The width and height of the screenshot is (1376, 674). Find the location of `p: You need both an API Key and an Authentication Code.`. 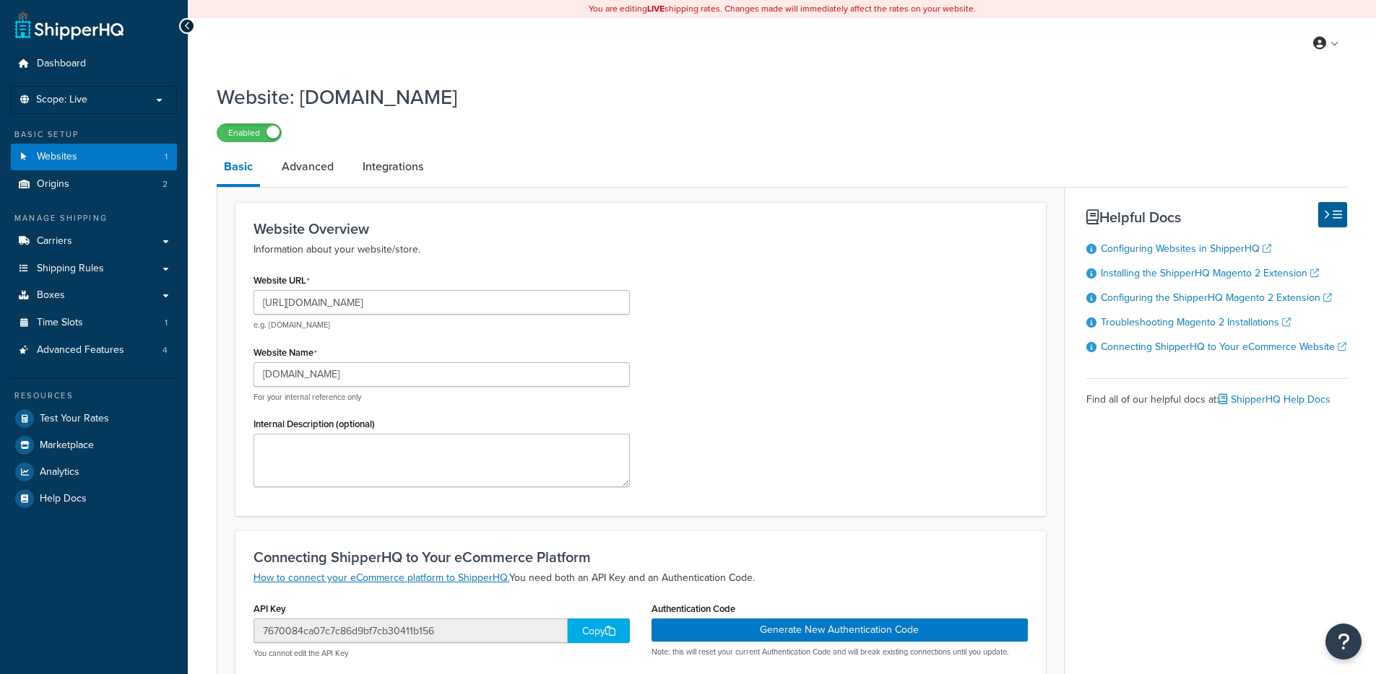

p: You need both an API Key and an Authentication Code. is located at coordinates (641, 578).